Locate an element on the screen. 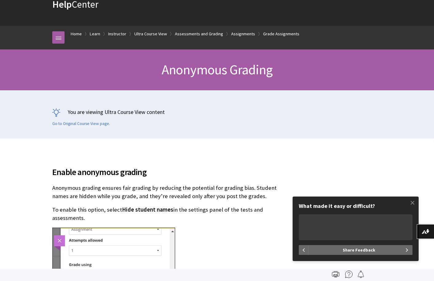 Image resolution: width=434 pixels, height=281 pixels. a: Assignments is located at coordinates (243, 34).